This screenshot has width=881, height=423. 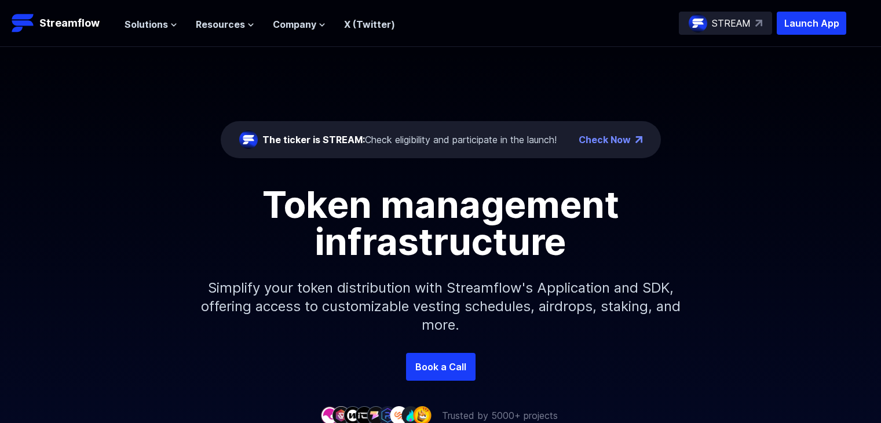 I want to click on p: Simplify your token distribution with Streamflow's Application and SDK, offering access to custom..., so click(x=441, y=306).